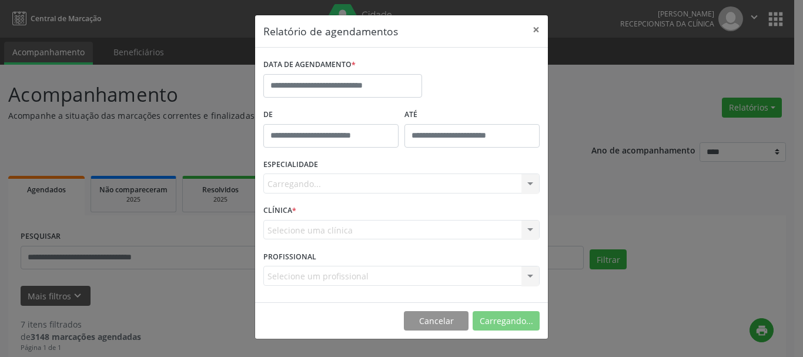 The width and height of the screenshot is (803, 357). What do you see at coordinates (290, 256) in the screenshot?
I see `label: PROFISSIONAL` at bounding box center [290, 256].